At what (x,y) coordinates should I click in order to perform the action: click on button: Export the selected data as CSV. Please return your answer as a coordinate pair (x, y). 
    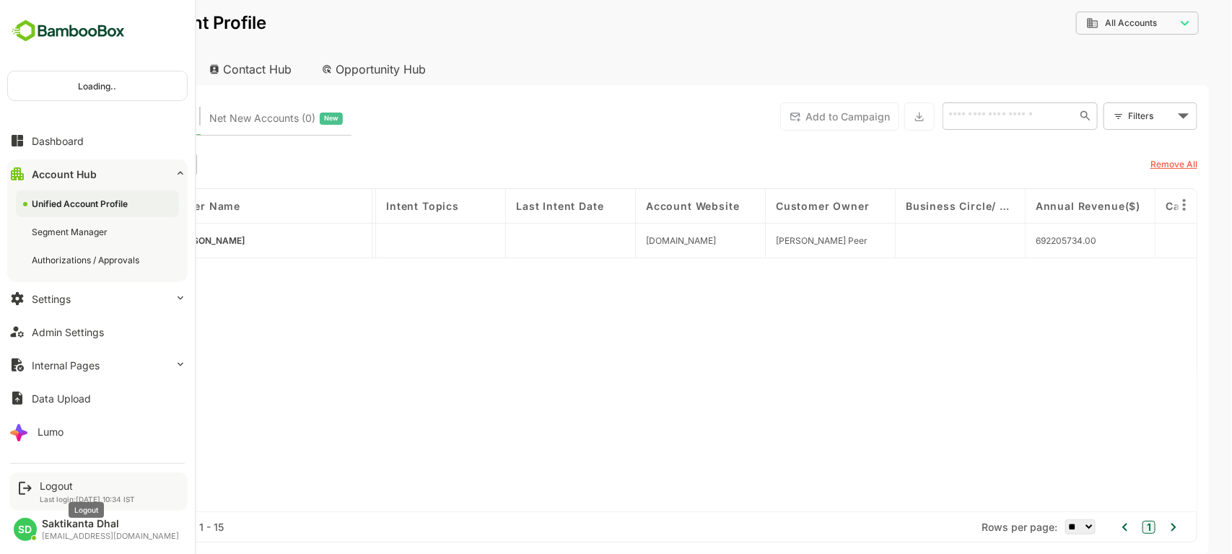
    Looking at the image, I should click on (869, 116).